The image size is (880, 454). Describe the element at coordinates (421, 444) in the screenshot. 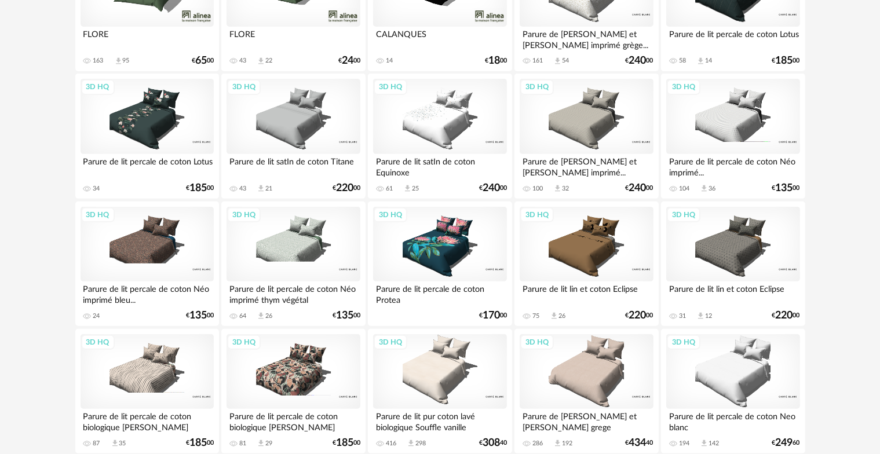

I see `div: 298` at that location.